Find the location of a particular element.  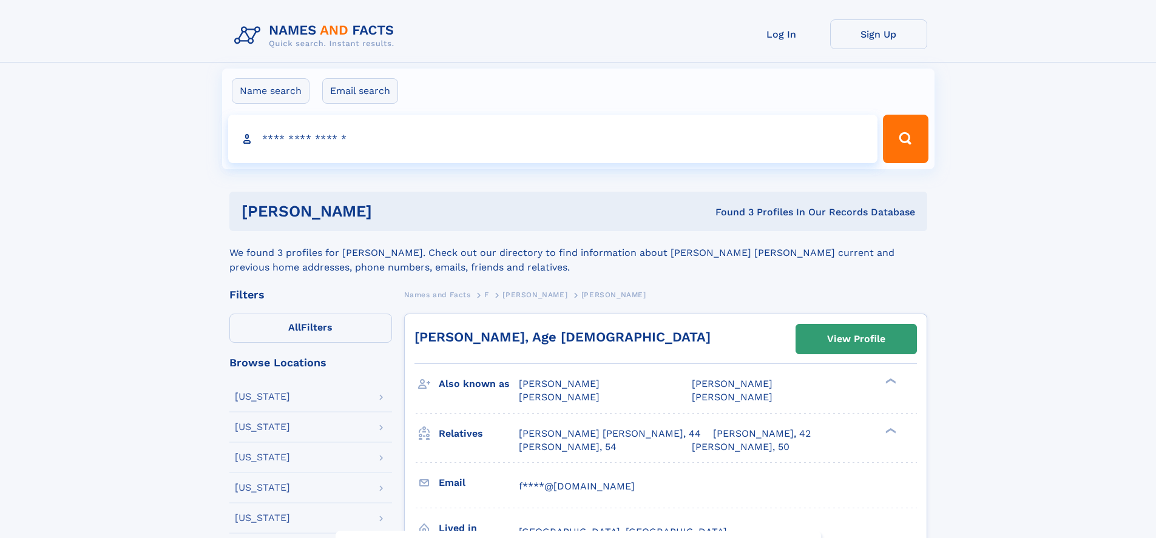

input: search input is located at coordinates (553, 139).